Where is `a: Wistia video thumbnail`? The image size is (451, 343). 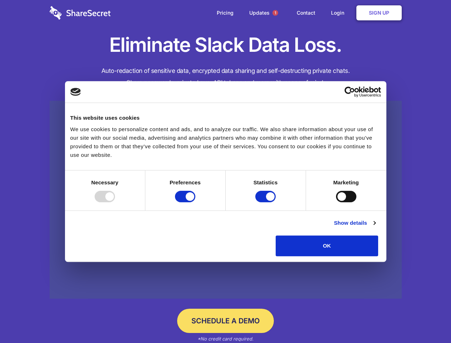 a: Wistia video thumbnail is located at coordinates (226, 200).